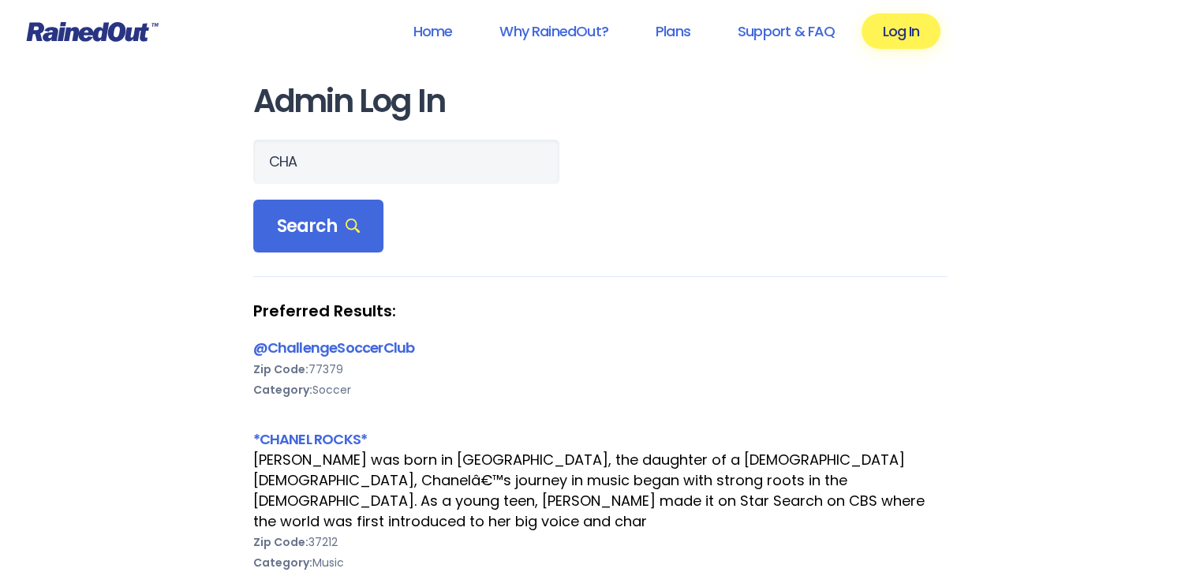 This screenshot has height=576, width=1200. What do you see at coordinates (900, 31) in the screenshot?
I see `a: Log In` at bounding box center [900, 31].